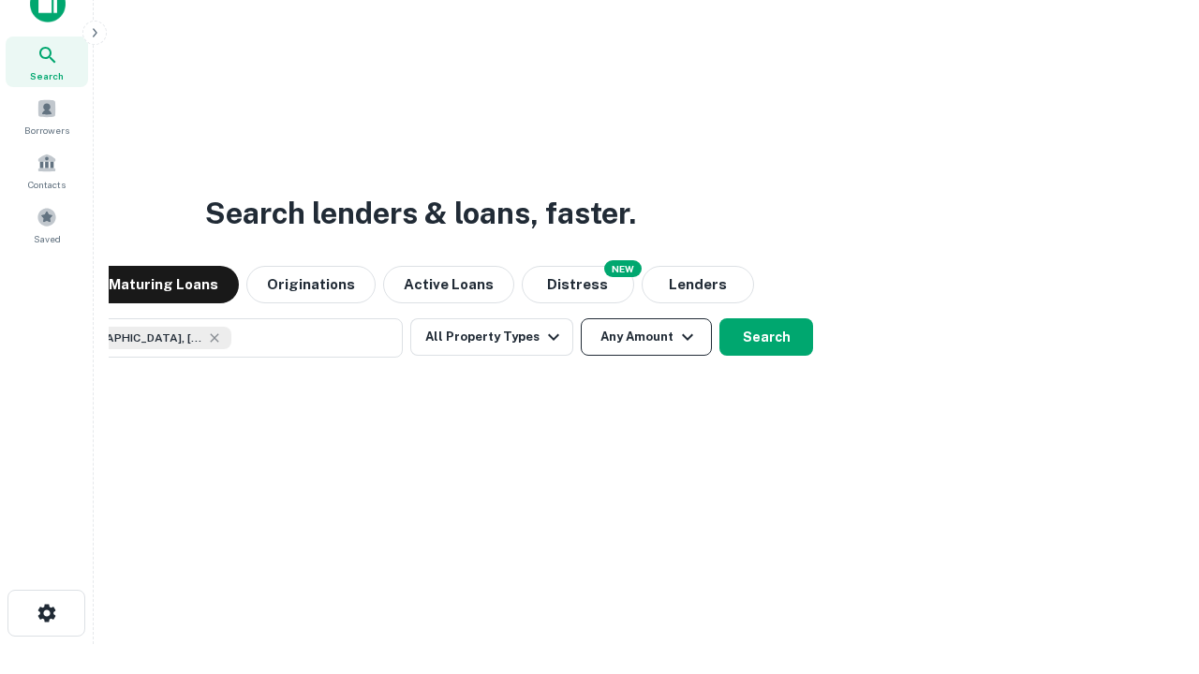 This screenshot has height=674, width=1199. Describe the element at coordinates (47, 225) in the screenshot. I see `div: Saved` at that location.